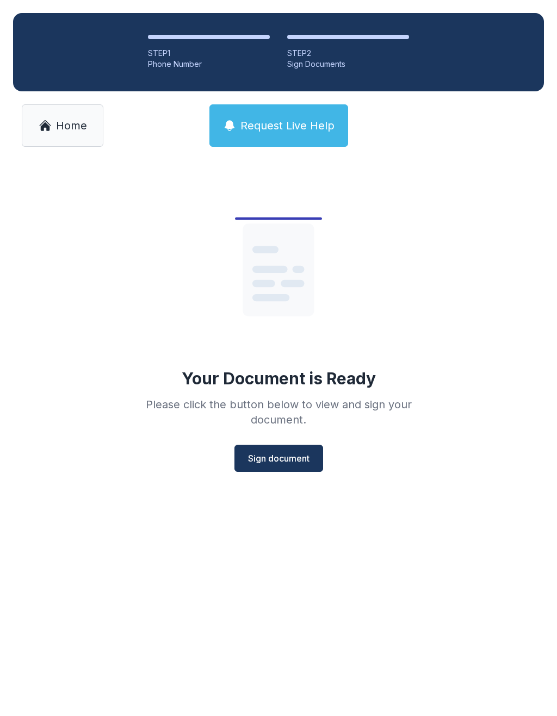 The height and width of the screenshot is (716, 557). I want to click on div: STEP 2, so click(348, 53).